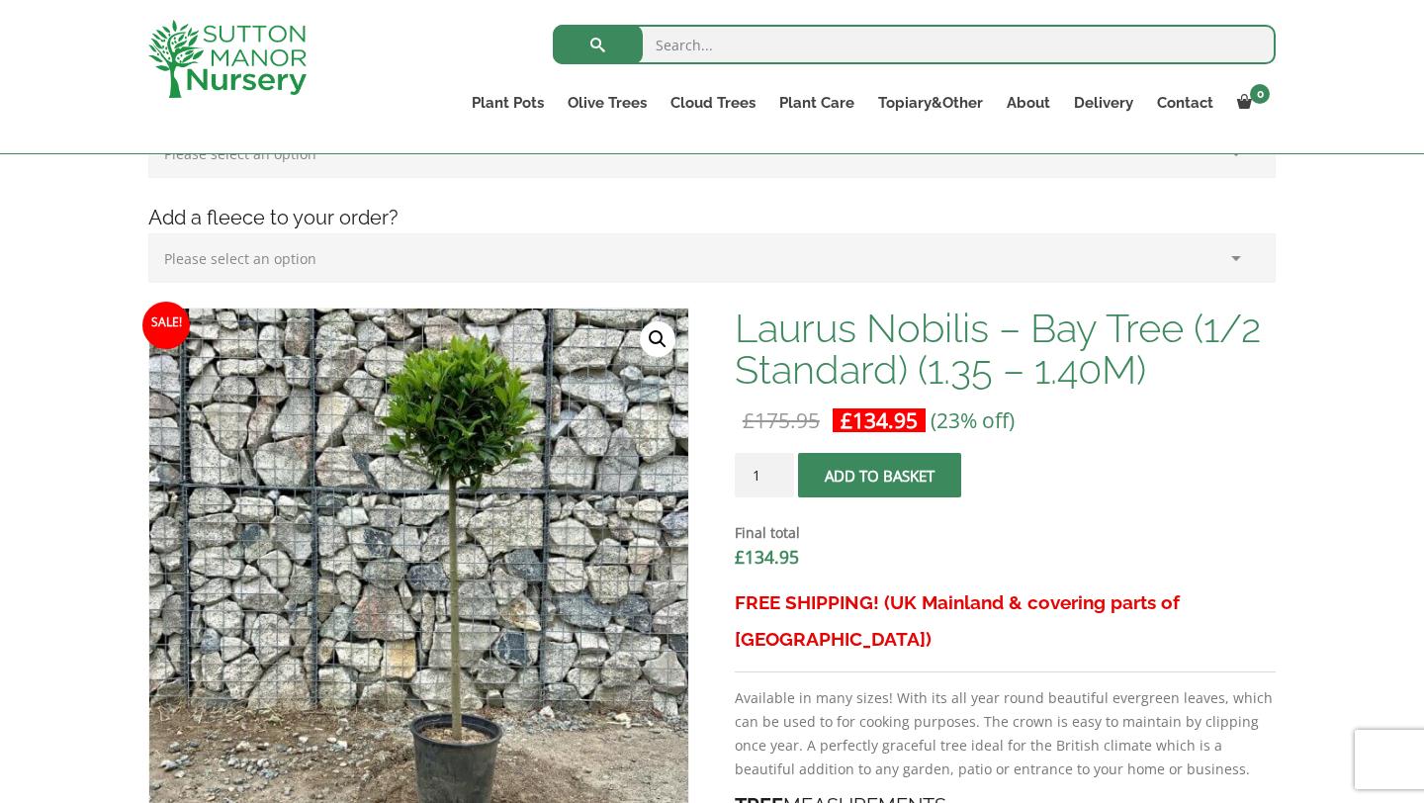 This screenshot has width=1424, height=803. What do you see at coordinates (879, 475) in the screenshot?
I see `button: Add to basket` at bounding box center [879, 475].